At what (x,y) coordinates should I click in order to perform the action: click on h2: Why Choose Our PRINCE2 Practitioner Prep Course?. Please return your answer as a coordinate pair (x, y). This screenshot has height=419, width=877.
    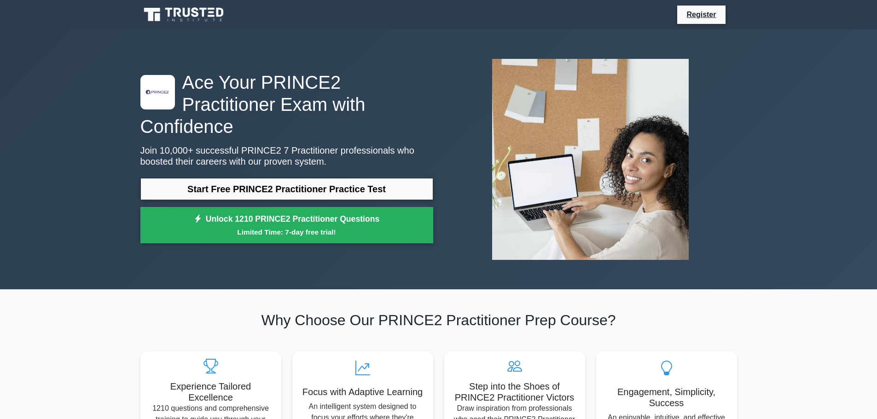
    Looking at the image, I should click on (439, 320).